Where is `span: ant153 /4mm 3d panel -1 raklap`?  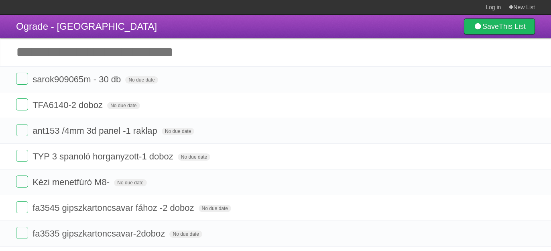 span: ant153 /4mm 3d panel -1 raklap is located at coordinates (96, 130).